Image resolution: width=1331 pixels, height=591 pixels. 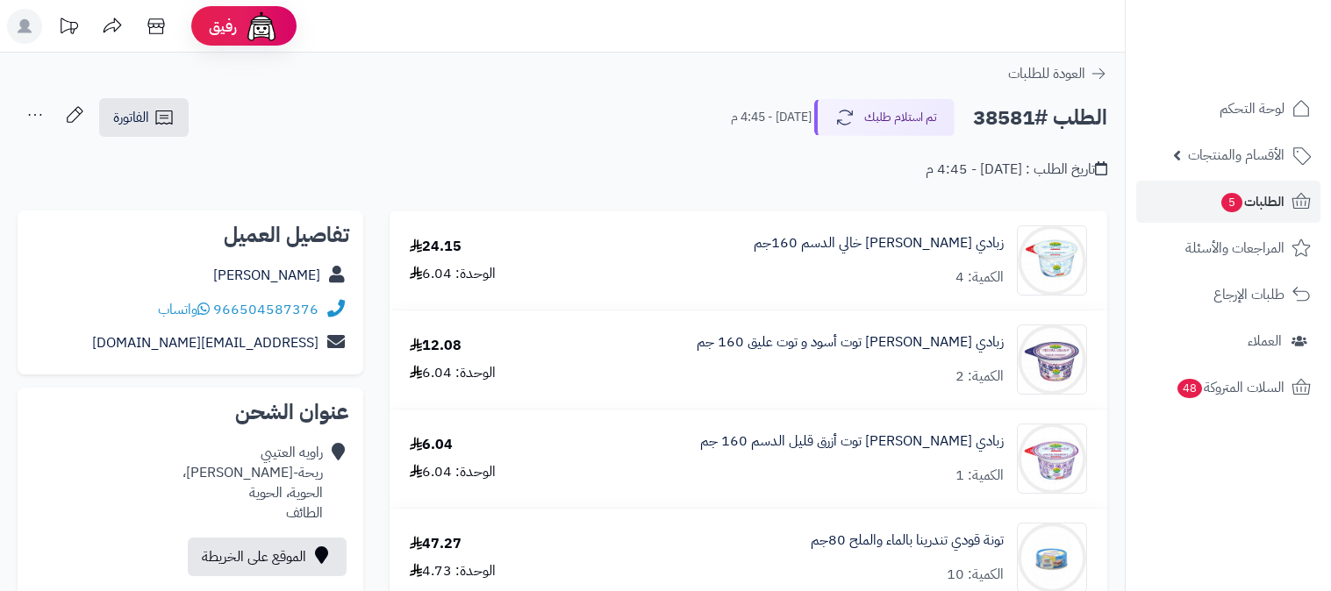 I want to click on span: المراجعات والأسئلة, so click(x=1234, y=248).